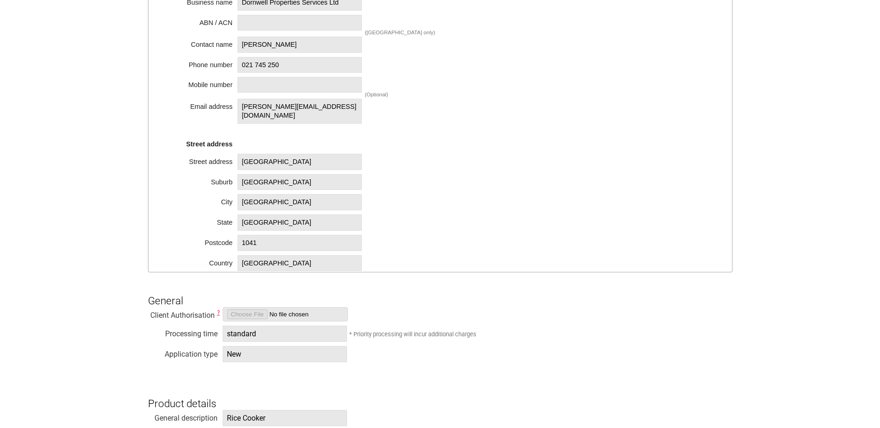  Describe the element at coordinates (198, 180) in the screenshot. I see `div: Suburb` at that location.